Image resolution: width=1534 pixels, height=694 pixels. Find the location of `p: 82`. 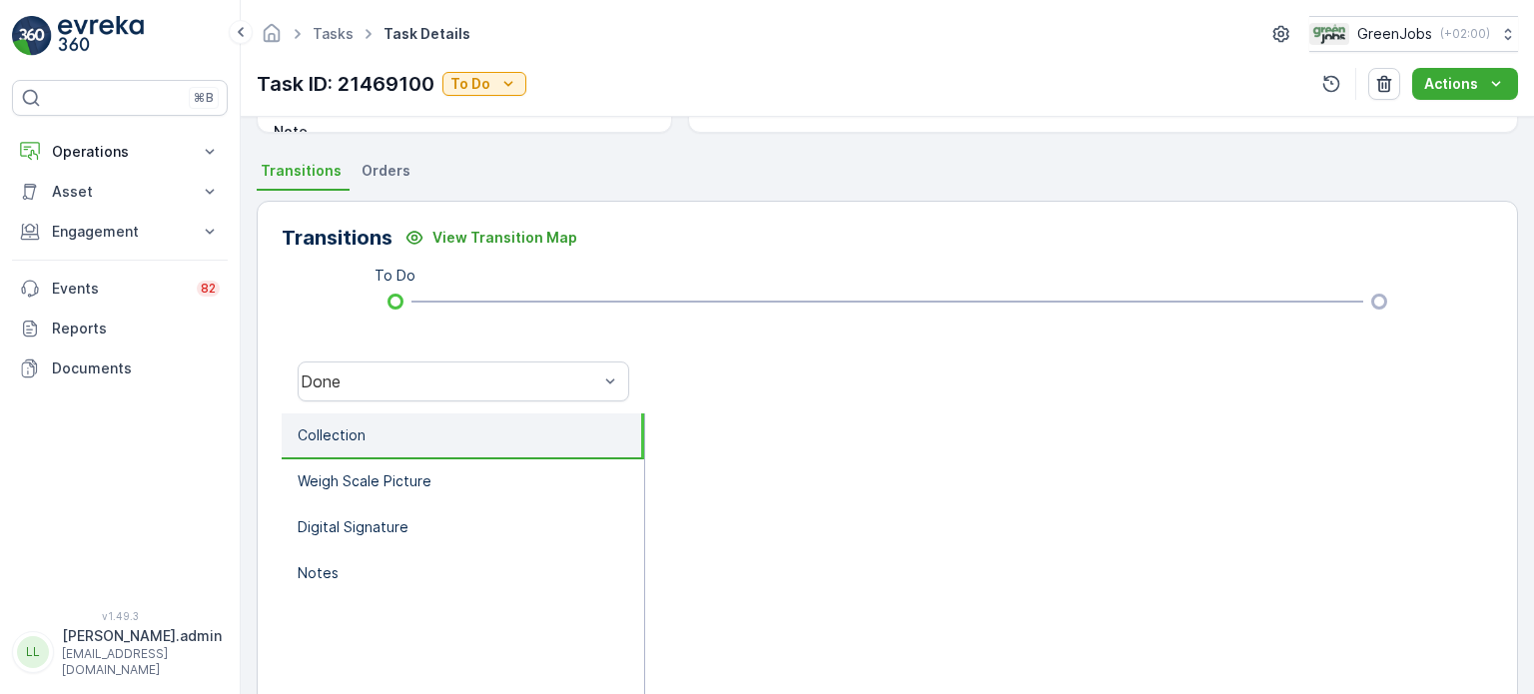

p: 82 is located at coordinates (208, 289).